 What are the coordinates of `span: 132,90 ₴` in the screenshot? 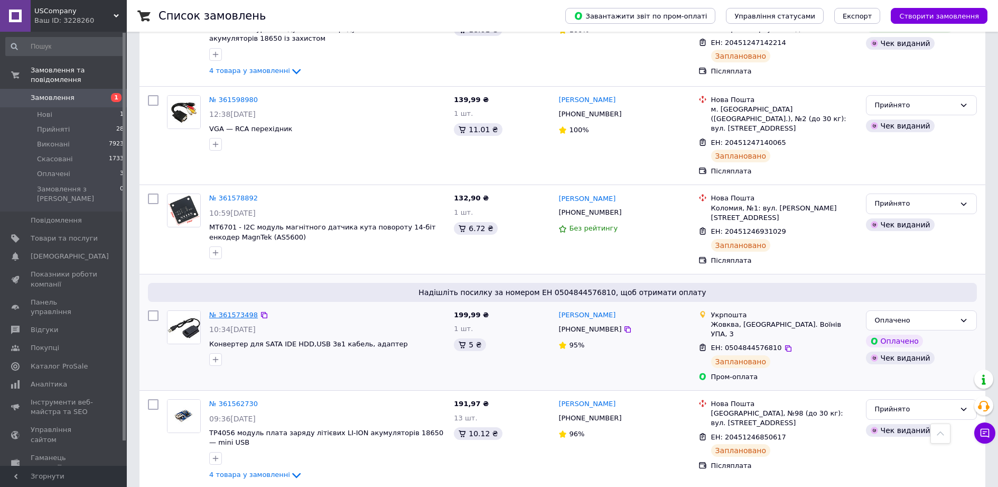 It's located at (471, 198).